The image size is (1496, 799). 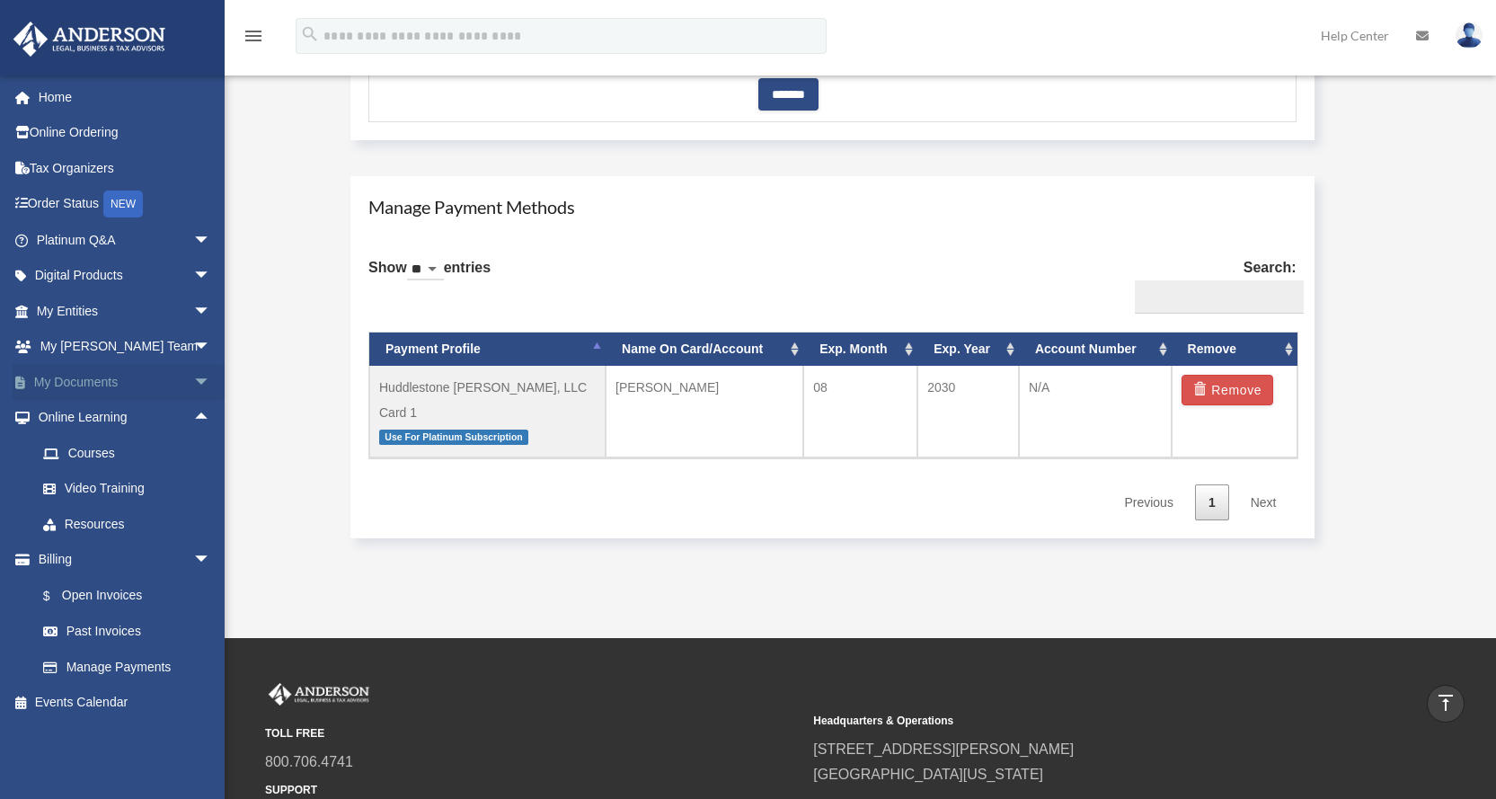 I want to click on i: menu, so click(x=253, y=36).